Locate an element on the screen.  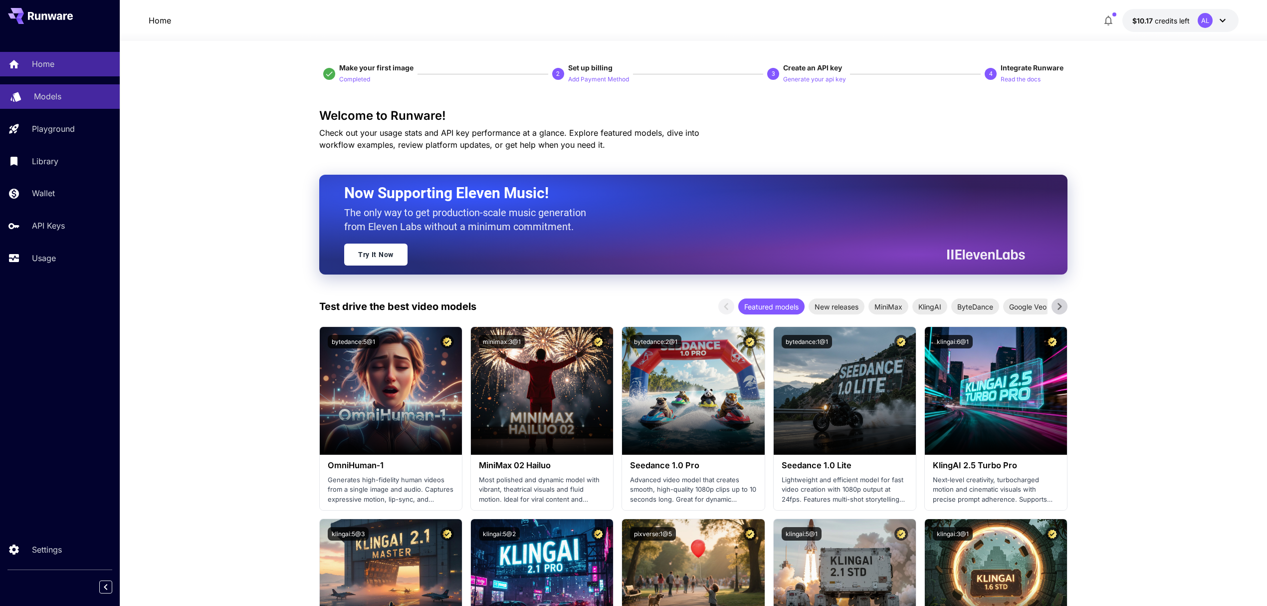
span: New releases is located at coordinates (837, 306).